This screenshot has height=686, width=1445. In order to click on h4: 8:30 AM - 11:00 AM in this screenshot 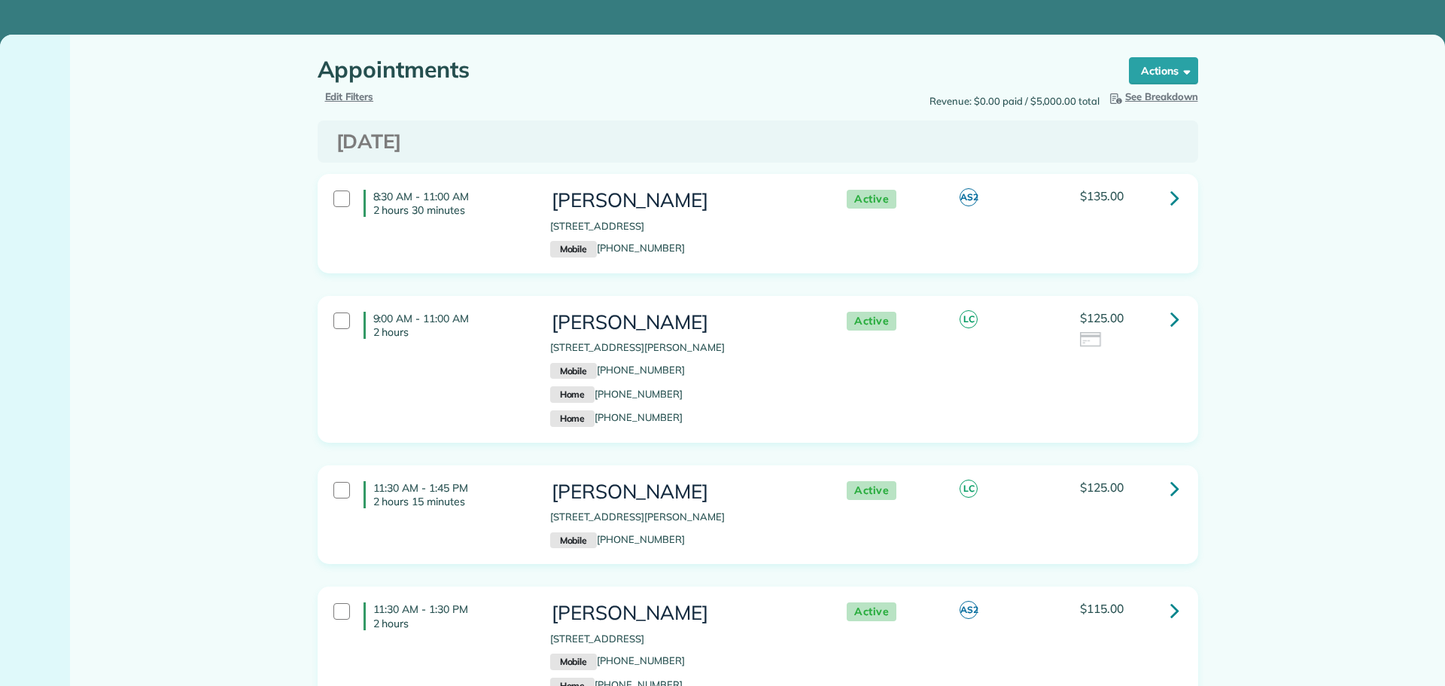, I will do `click(446, 203)`.